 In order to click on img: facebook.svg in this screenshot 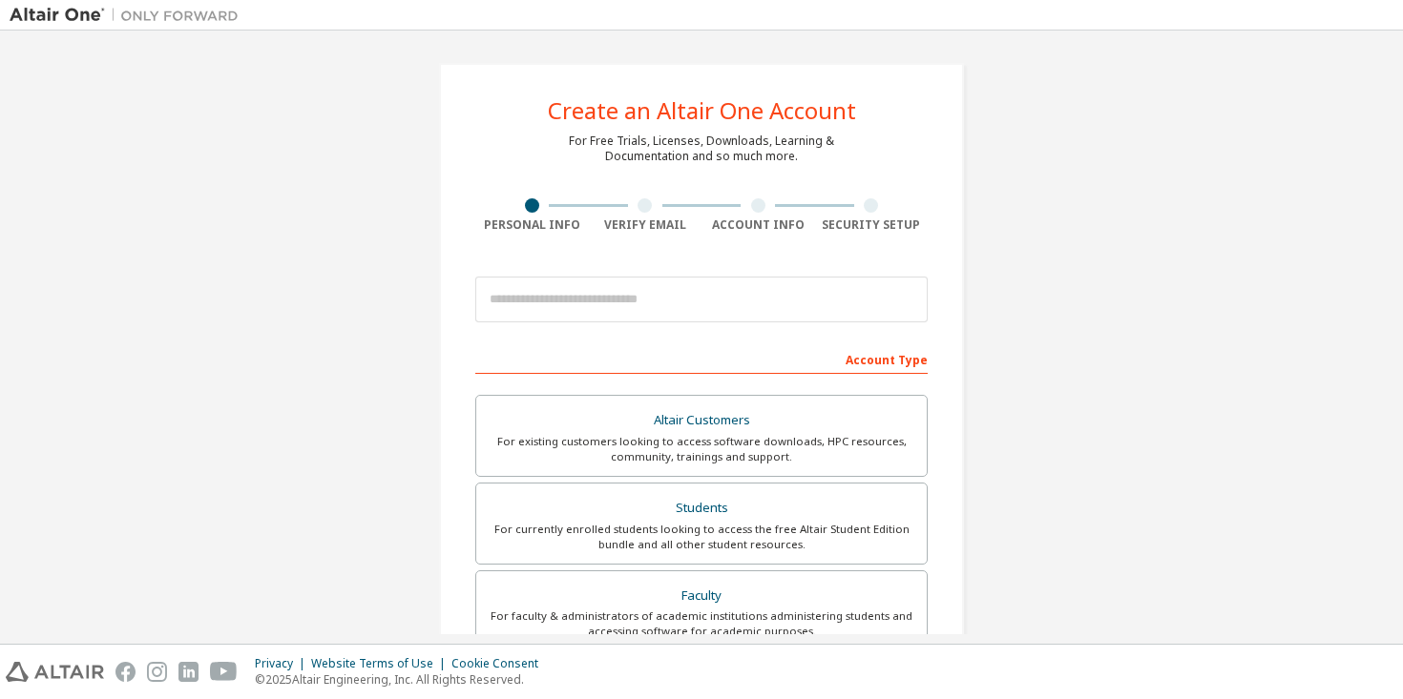, I will do `click(125, 672)`.